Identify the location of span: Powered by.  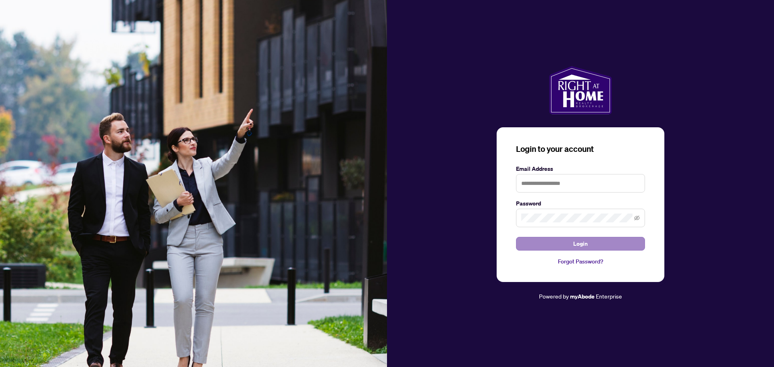
(554, 296).